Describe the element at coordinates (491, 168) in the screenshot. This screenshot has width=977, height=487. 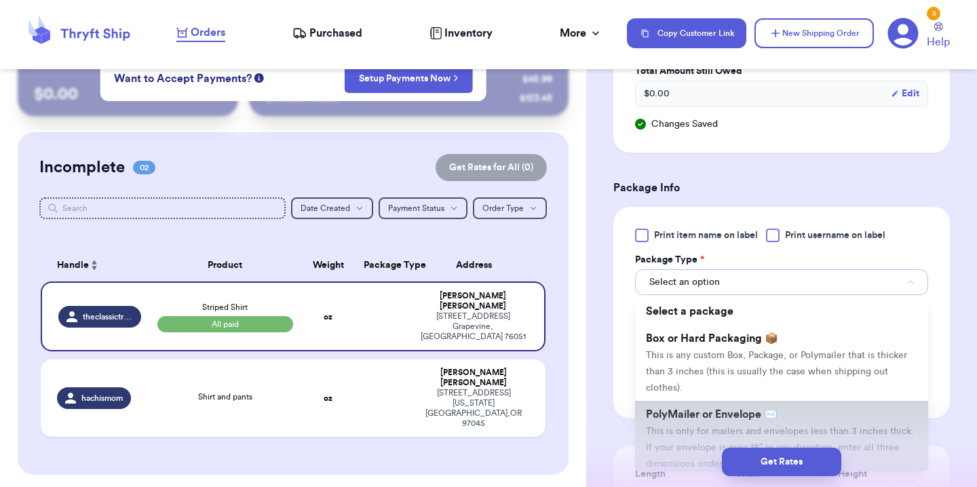
I see `button: Get Rates for All (0)` at that location.